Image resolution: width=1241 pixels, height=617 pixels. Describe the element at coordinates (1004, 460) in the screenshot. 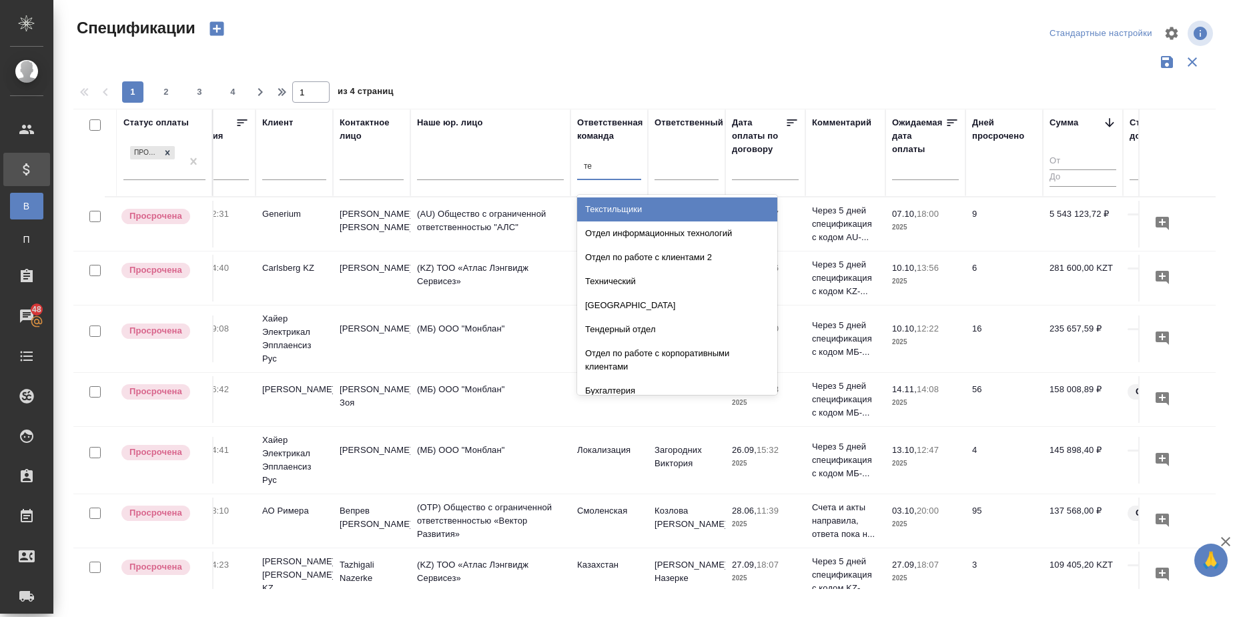

I see `td: 4` at that location.